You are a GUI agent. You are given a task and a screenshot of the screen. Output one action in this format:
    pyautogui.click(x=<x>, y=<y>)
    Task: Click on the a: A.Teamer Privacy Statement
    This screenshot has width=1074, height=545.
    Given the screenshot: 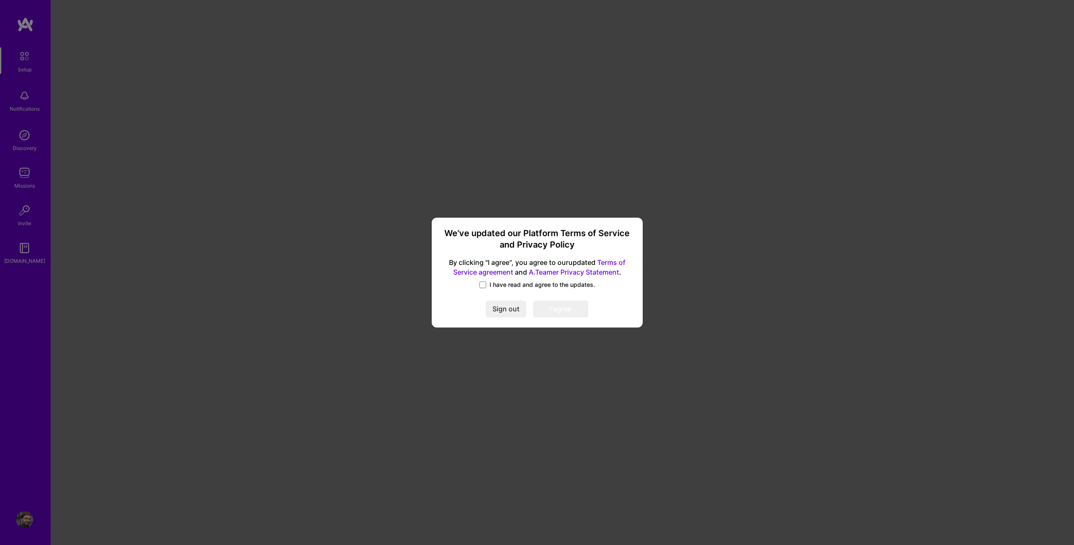 What is the action you would take?
    pyautogui.click(x=574, y=272)
    